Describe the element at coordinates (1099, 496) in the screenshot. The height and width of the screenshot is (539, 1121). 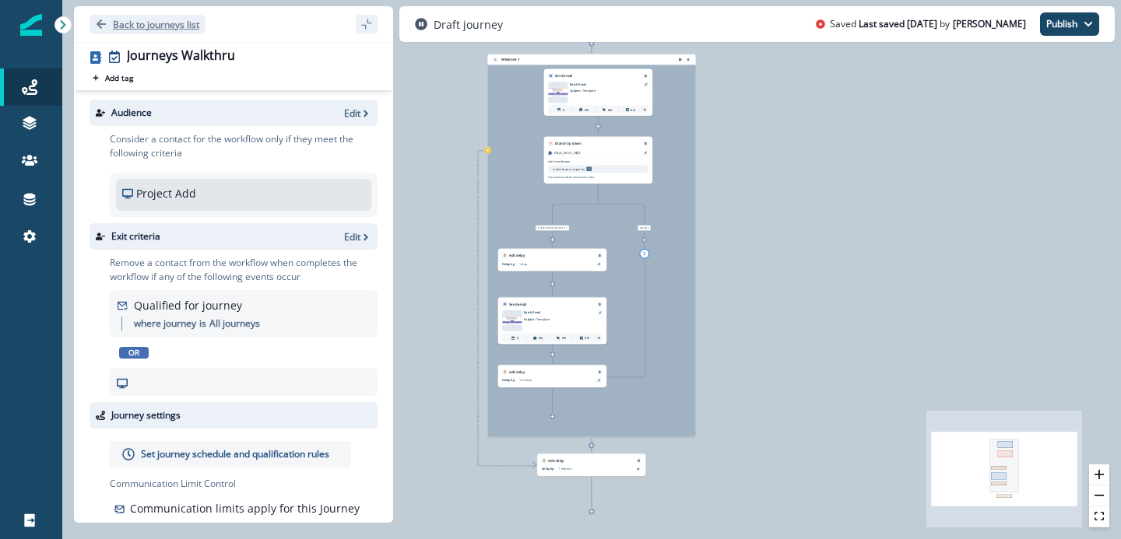
I see `button: zoom out` at that location.